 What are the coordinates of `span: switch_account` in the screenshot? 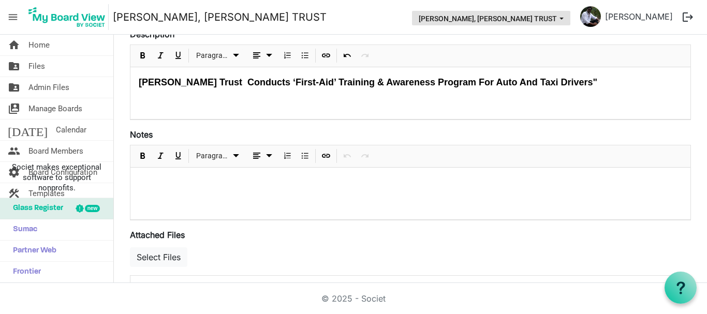 It's located at (14, 109).